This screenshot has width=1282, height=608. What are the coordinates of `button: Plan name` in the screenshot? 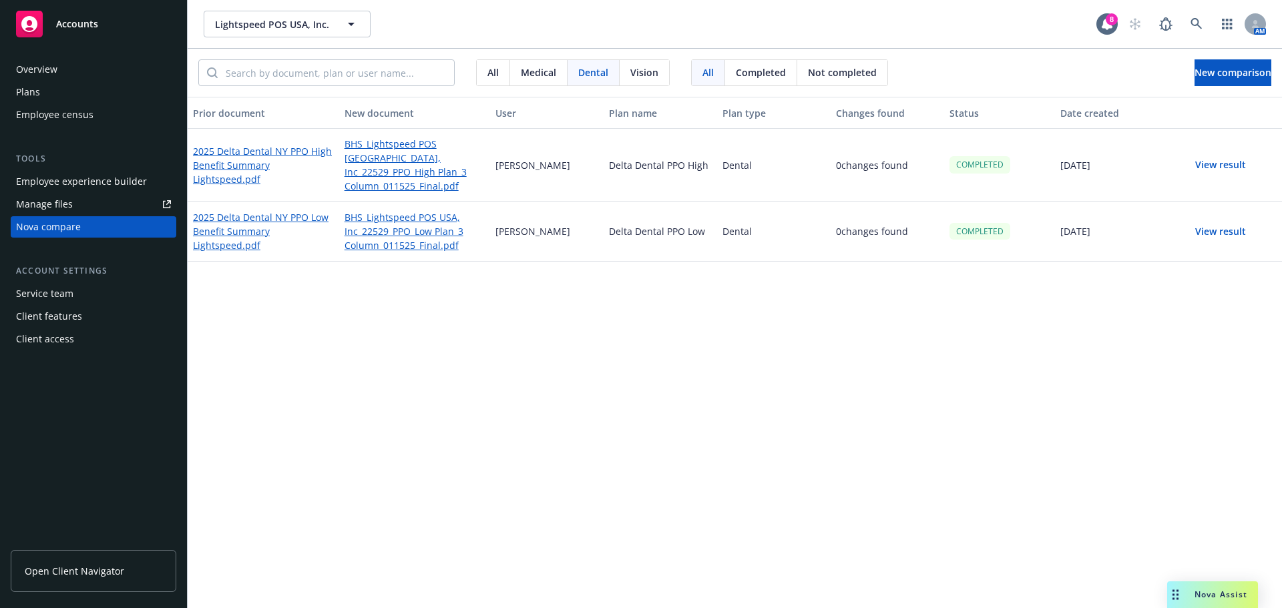 It's located at (661, 113).